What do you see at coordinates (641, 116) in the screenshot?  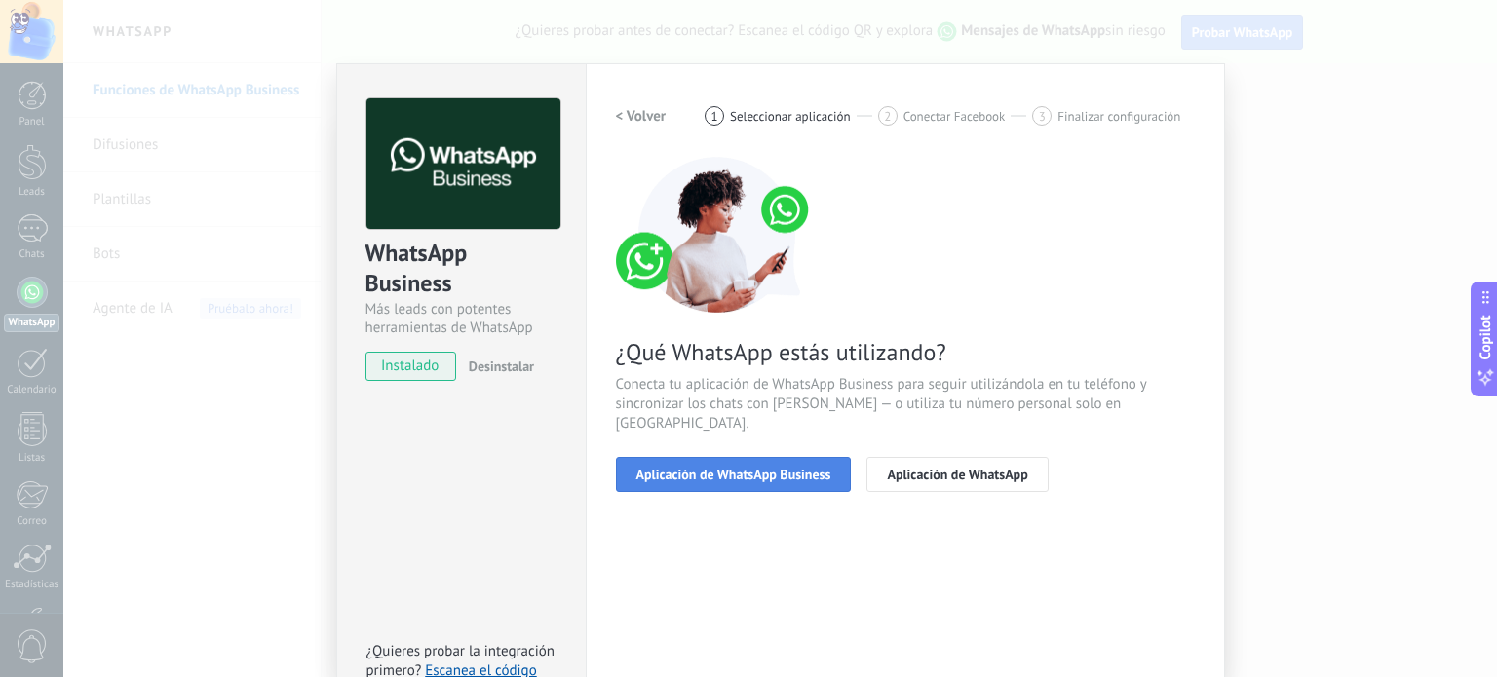 I see `button: < Volver` at bounding box center [641, 116].